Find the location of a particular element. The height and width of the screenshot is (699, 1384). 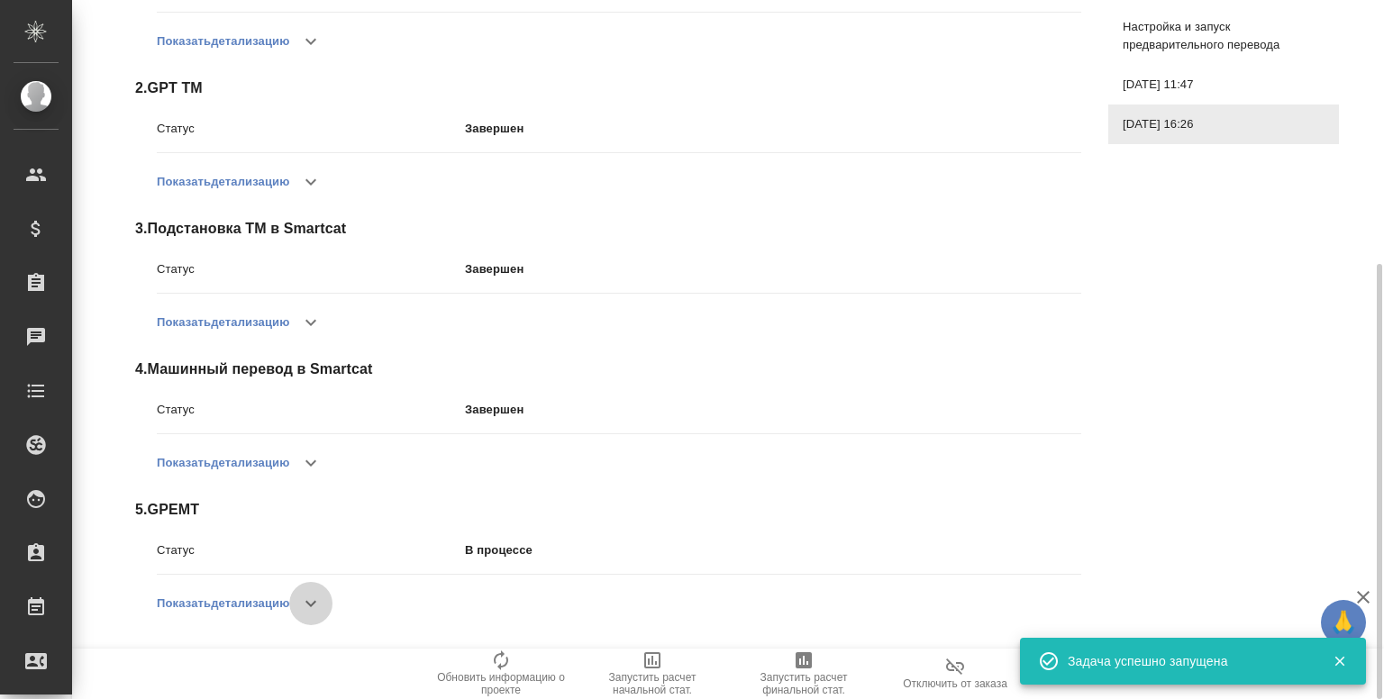

span: Запустить расчет начальной стат. is located at coordinates (653, 684).